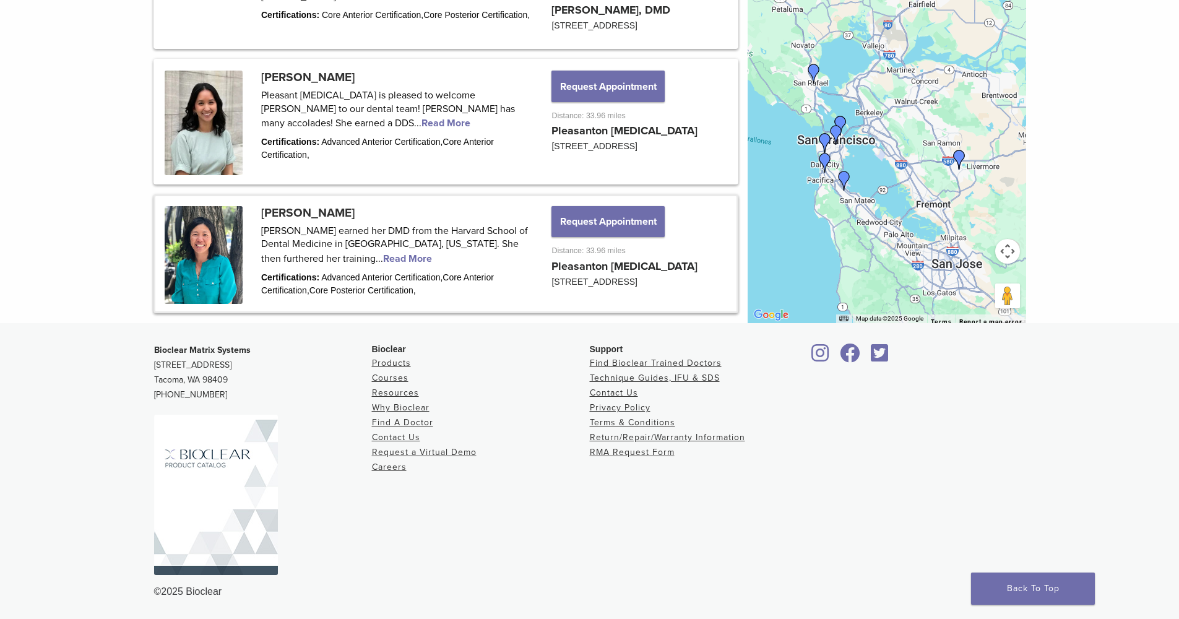 The image size is (1179, 619). Describe the element at coordinates (1033, 588) in the screenshot. I see `a: Back To Top` at that location.